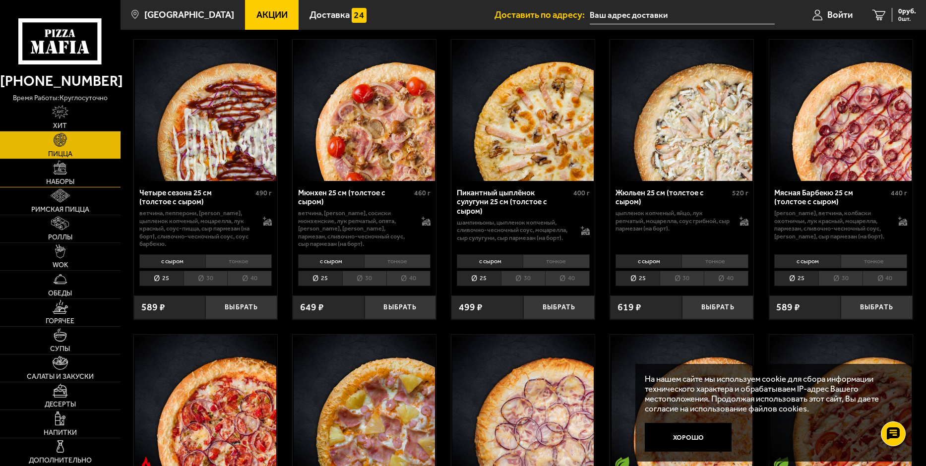 The width and height of the screenshot is (926, 466). What do you see at coordinates (358, 15) in the screenshot?
I see `img: 15daf4d41897b9f0e9f617042186c801.svg` at bounding box center [358, 15].